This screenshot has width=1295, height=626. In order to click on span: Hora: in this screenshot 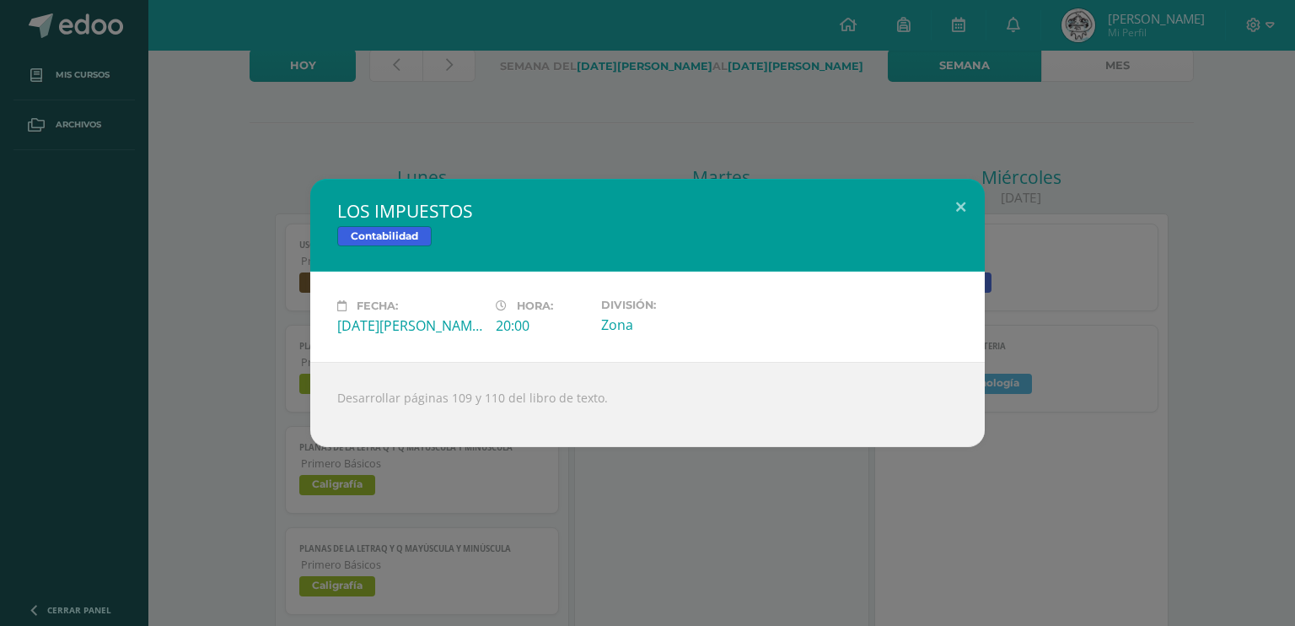, I will do `click(535, 305)`.